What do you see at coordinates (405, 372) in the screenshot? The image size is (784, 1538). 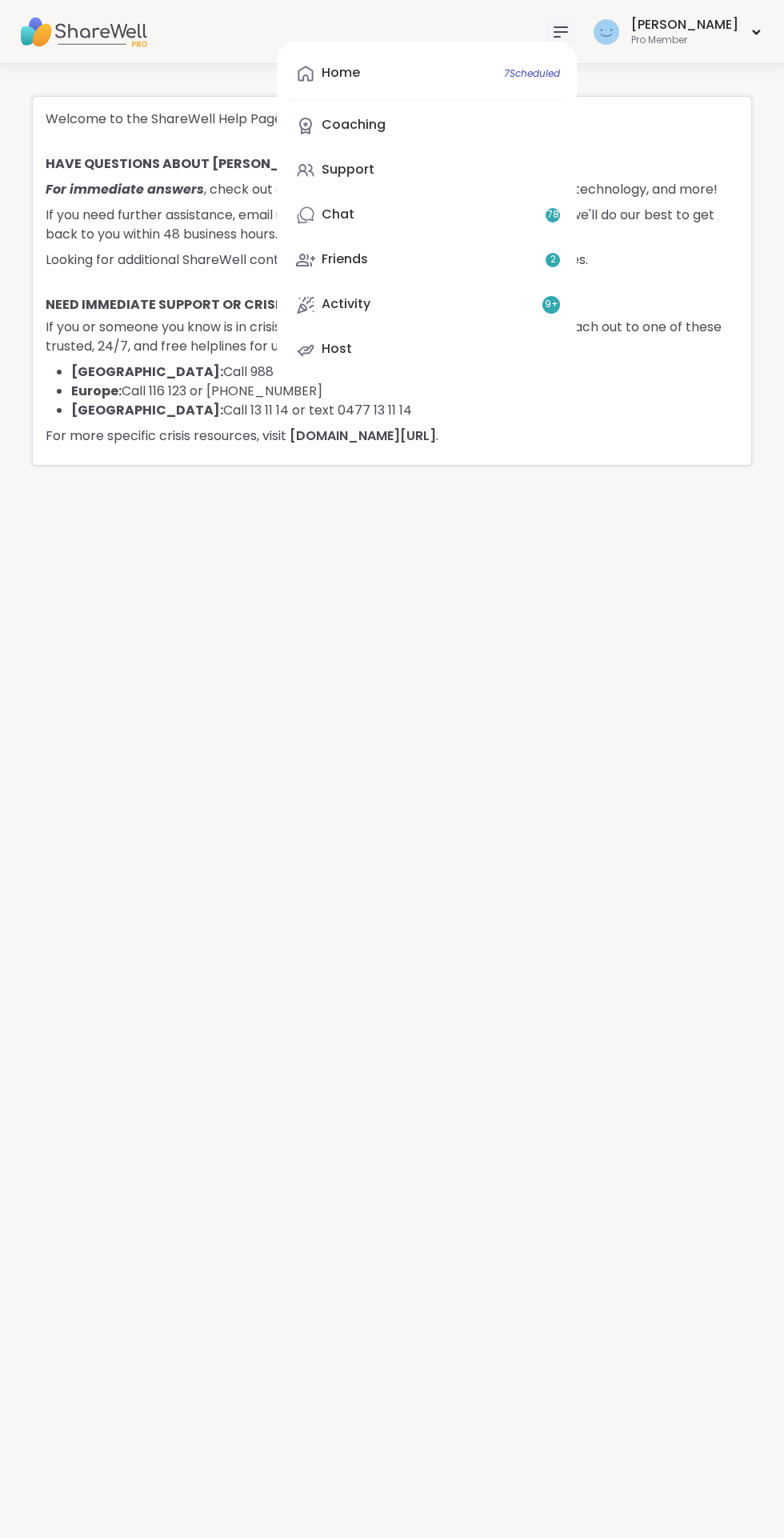 I see `li: Call 988` at bounding box center [405, 372].